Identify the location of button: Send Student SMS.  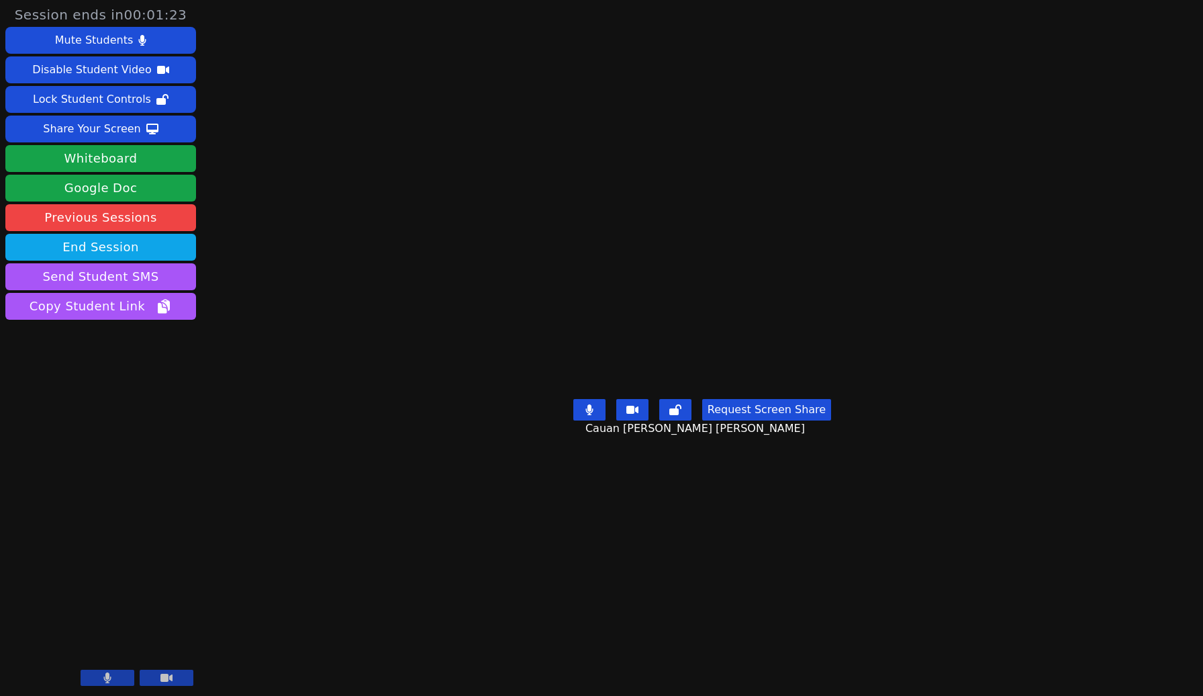
(101, 277).